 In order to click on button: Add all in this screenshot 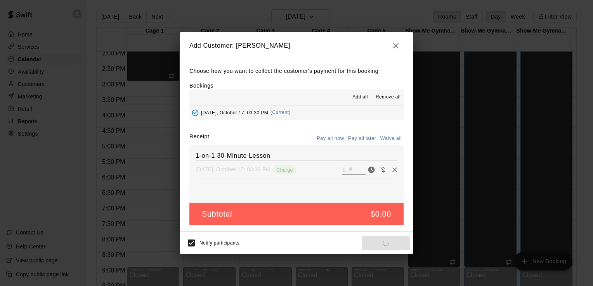, I will do `click(360, 97)`.